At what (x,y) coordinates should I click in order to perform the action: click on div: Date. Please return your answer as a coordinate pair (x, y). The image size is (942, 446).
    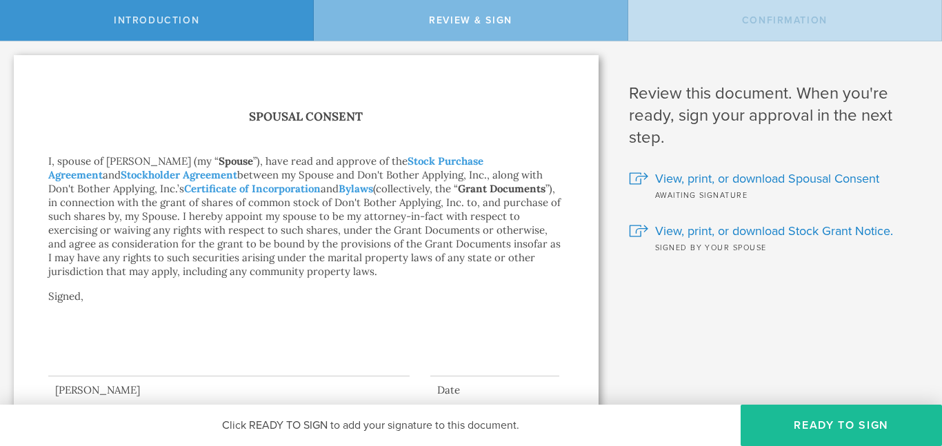
    Looking at the image, I should click on (495, 390).